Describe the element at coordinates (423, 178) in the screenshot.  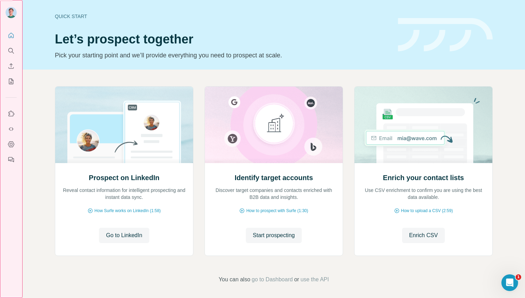
I see `h2: Enrich your contact lists` at that location.